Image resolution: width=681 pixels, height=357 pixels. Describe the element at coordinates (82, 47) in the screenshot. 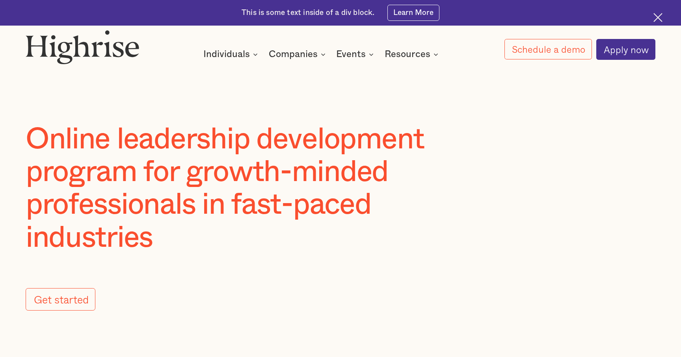

I see `img: Highrise logo` at that location.